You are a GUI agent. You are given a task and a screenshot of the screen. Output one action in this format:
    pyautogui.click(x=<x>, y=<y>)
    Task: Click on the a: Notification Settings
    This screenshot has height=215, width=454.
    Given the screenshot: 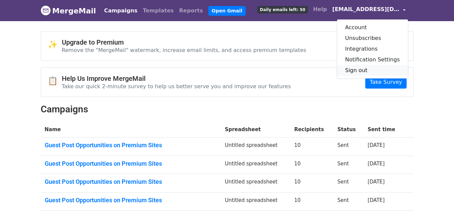 What is the action you would take?
    pyautogui.click(x=372, y=60)
    